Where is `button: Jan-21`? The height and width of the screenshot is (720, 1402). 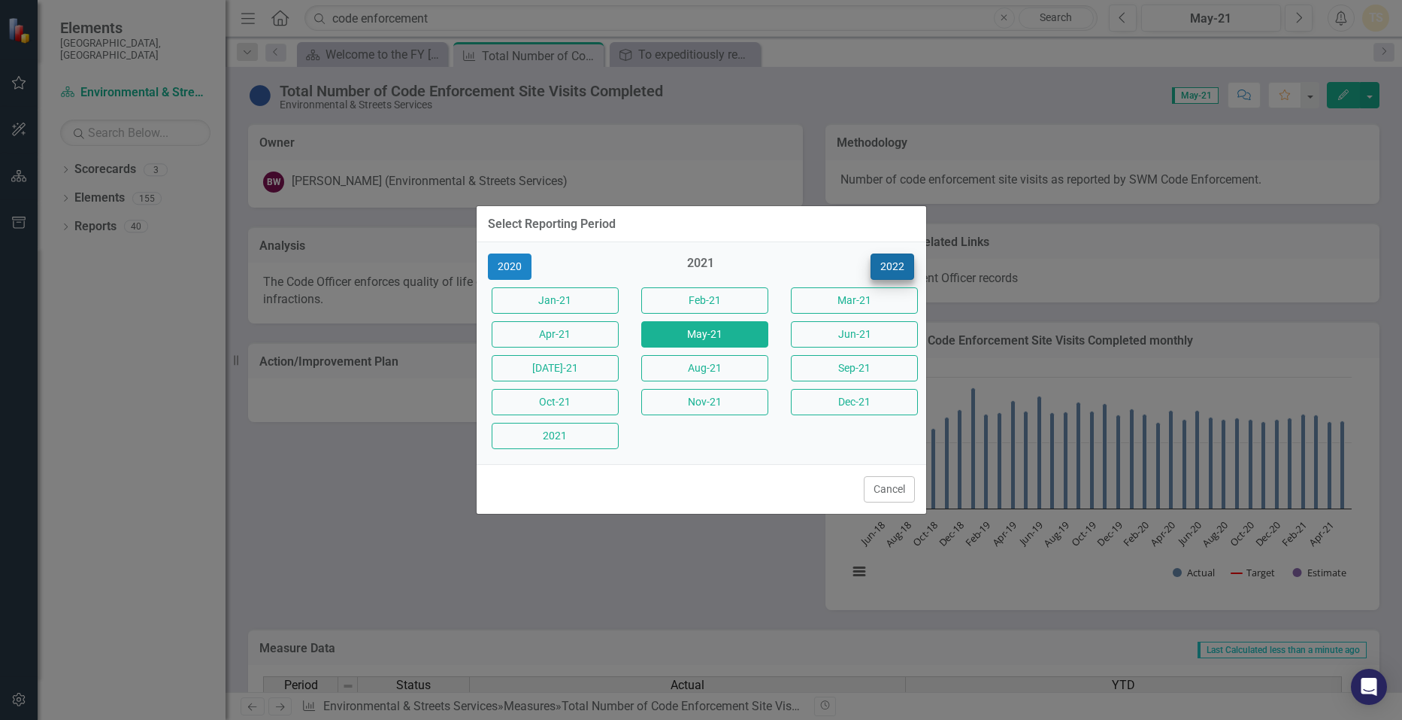 button: Jan-21 is located at coordinates (555, 300).